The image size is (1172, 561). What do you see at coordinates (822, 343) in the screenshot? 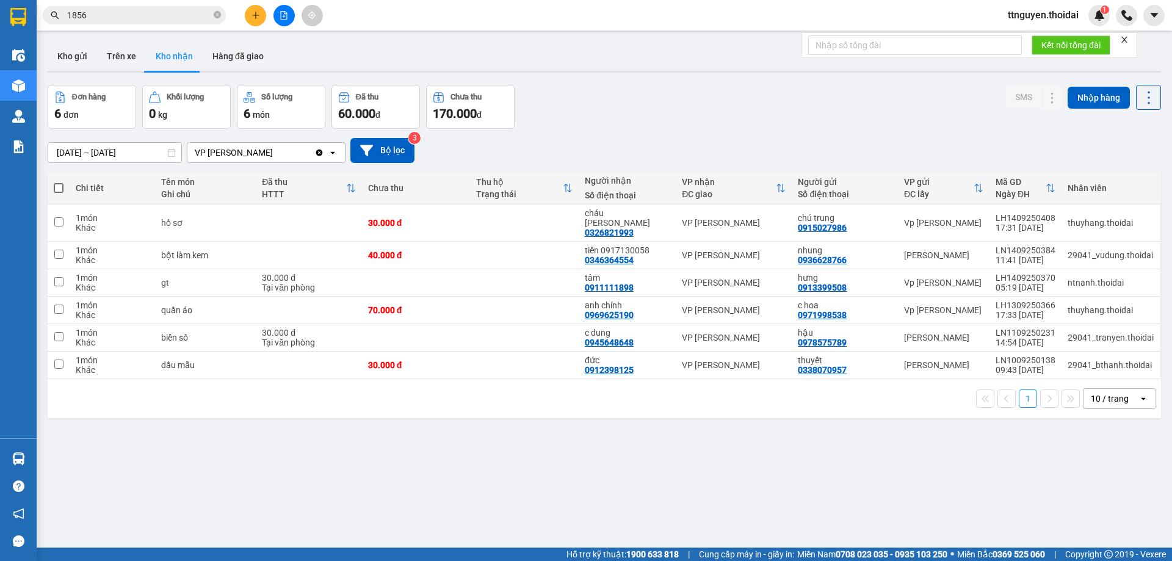
I see `div: 0978575789` at bounding box center [822, 343].